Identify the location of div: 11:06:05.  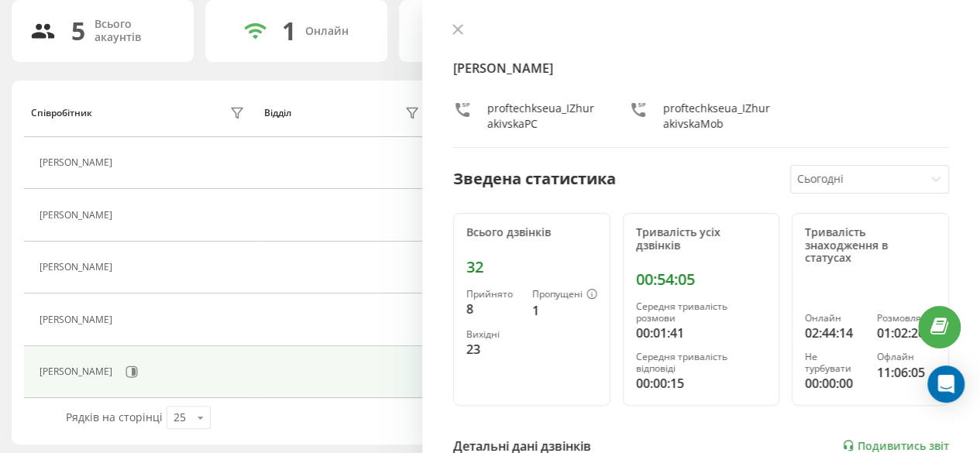
(906, 372).